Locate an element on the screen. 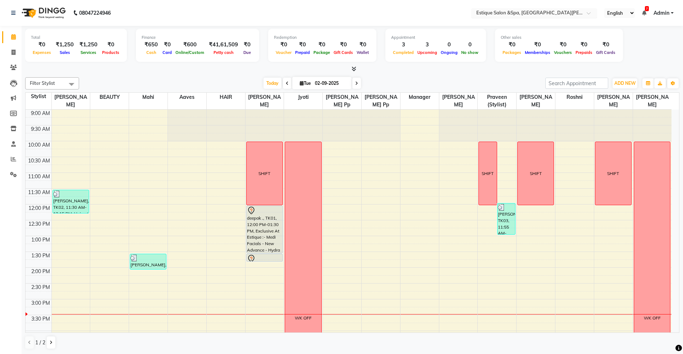 The height and width of the screenshot is (354, 683). div: Finance is located at coordinates (197, 37).